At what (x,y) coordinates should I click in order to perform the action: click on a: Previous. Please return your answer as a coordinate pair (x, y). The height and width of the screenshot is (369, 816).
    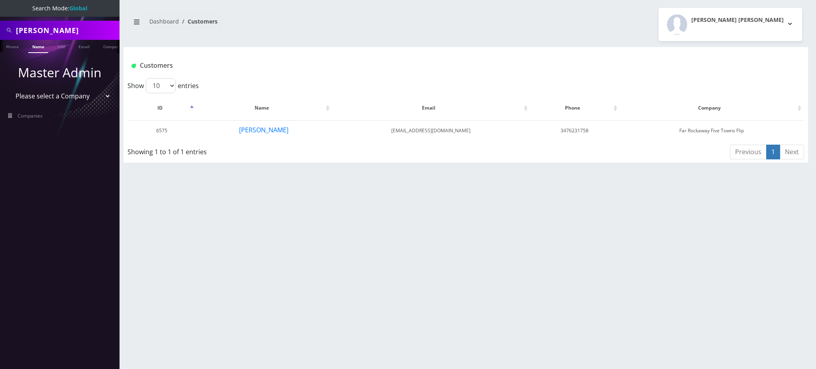
    Looking at the image, I should click on (749, 152).